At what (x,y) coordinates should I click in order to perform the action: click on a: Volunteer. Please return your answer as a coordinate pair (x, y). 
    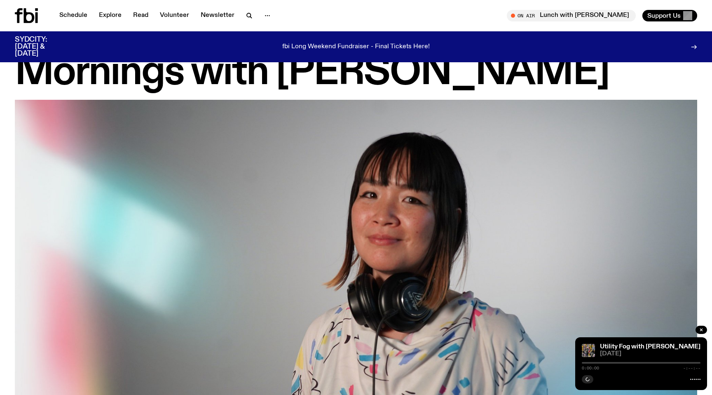
    Looking at the image, I should click on (174, 16).